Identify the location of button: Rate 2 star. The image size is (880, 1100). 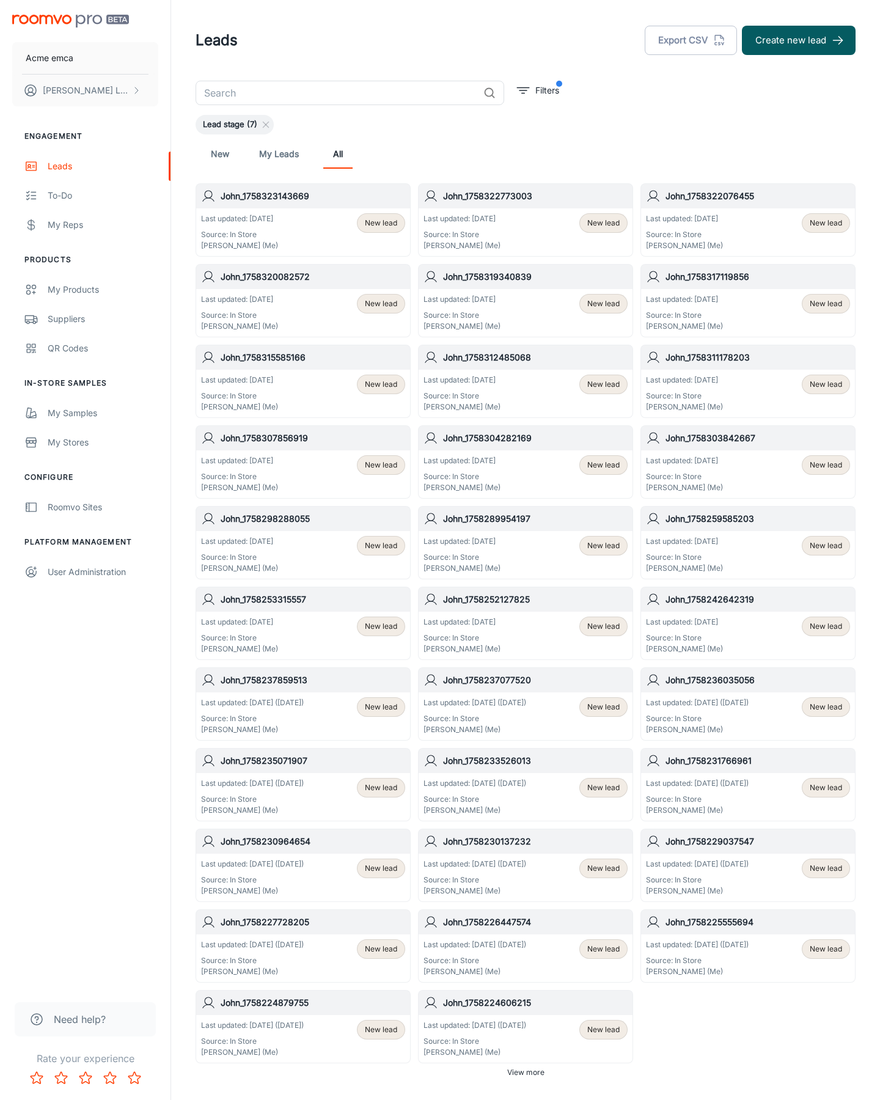
(61, 1078).